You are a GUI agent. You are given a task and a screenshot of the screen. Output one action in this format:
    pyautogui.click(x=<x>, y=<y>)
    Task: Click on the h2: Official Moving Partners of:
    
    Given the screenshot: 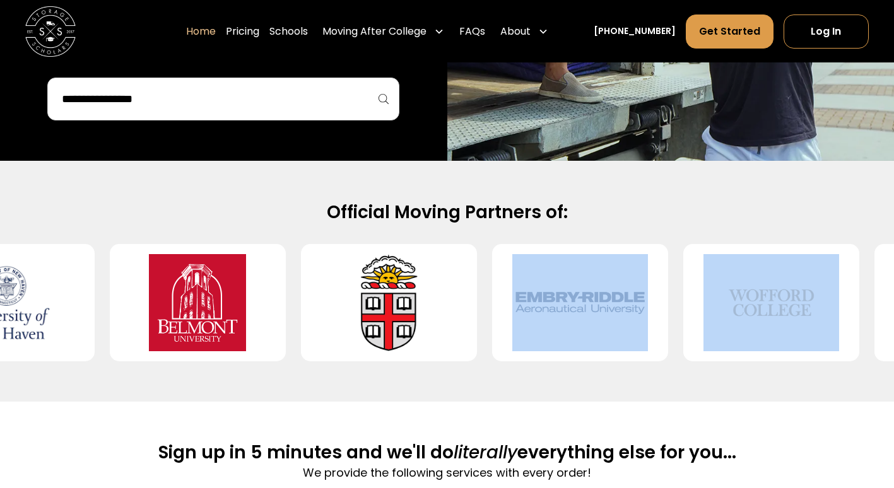 What is the action you would take?
    pyautogui.click(x=447, y=213)
    